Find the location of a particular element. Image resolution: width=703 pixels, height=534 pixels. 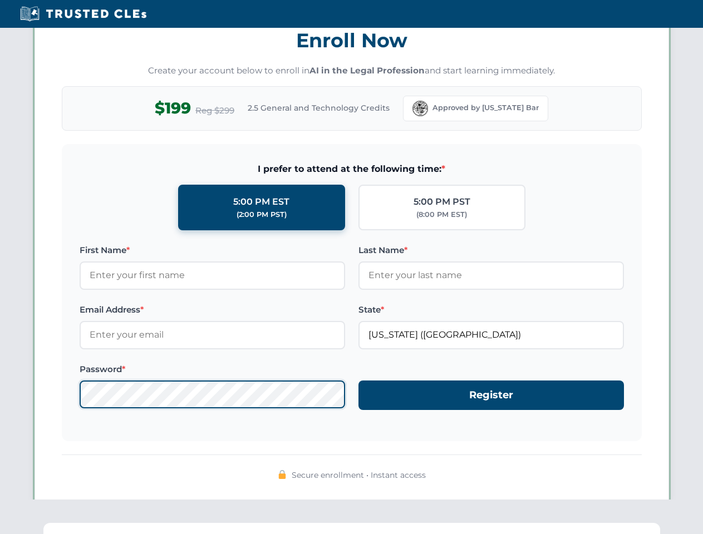

label: Email Address is located at coordinates (212, 310).